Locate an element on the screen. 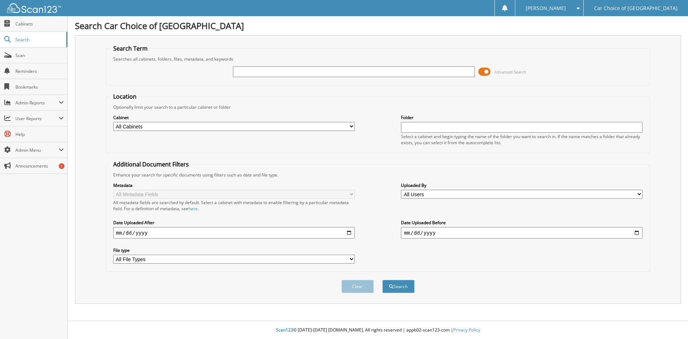 The height and width of the screenshot is (339, 688). div: Select a cabinet and begin typing the name of the folder you want to search in. If the name match... is located at coordinates (522, 139).